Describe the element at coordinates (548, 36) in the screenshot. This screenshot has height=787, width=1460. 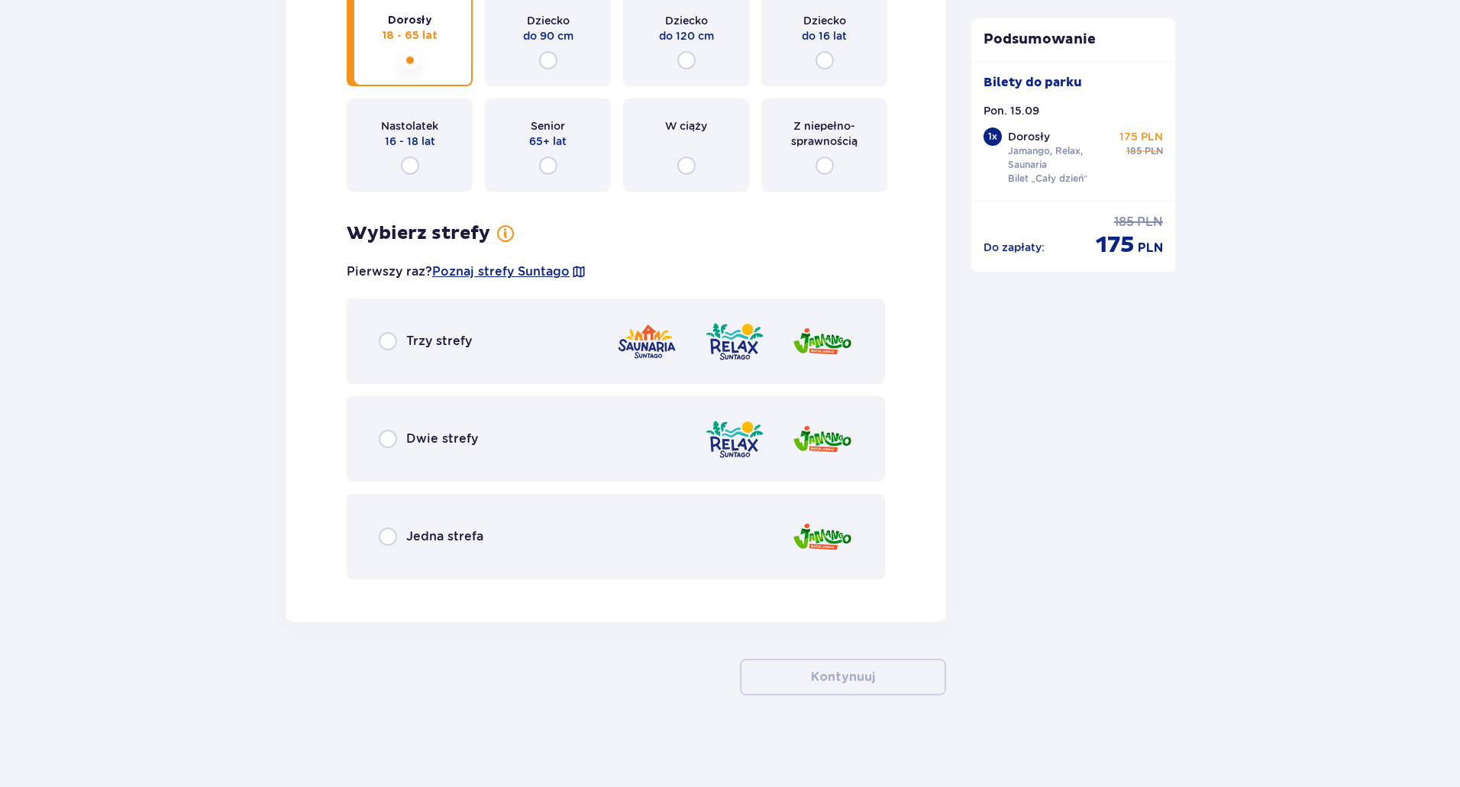
I see `p: do 90 cm` at that location.